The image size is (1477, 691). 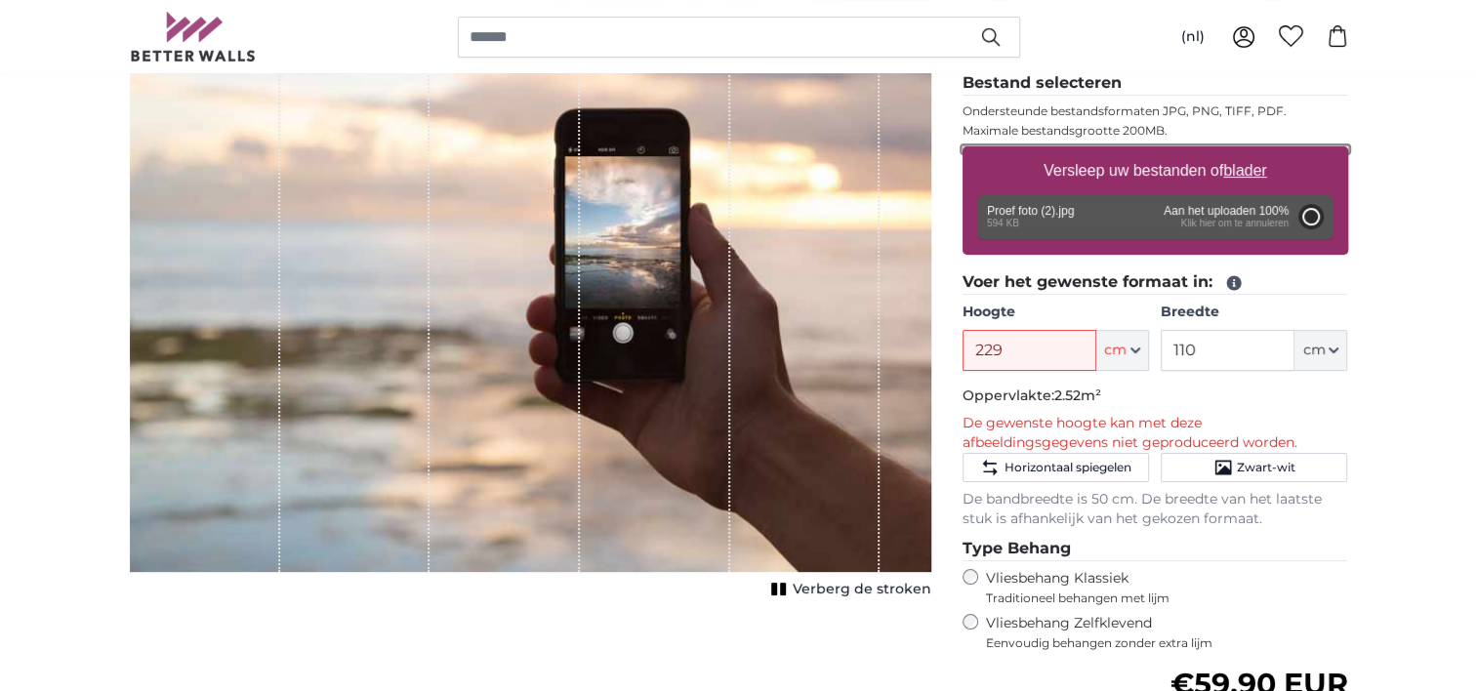 What do you see at coordinates (1154, 171) in the screenshot?
I see `label: Versleep uw bestanden of` at bounding box center [1154, 171].